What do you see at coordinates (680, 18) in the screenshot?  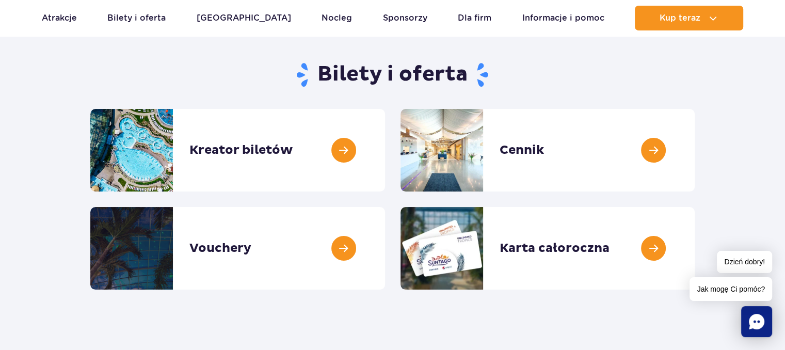 I see `span: Kup teraz` at bounding box center [680, 18].